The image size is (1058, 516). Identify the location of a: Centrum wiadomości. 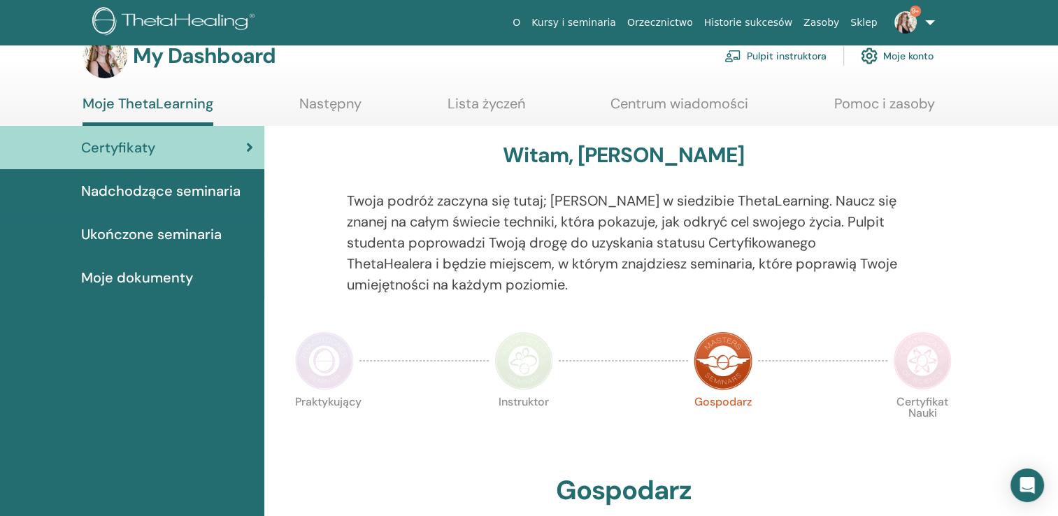
(679, 108).